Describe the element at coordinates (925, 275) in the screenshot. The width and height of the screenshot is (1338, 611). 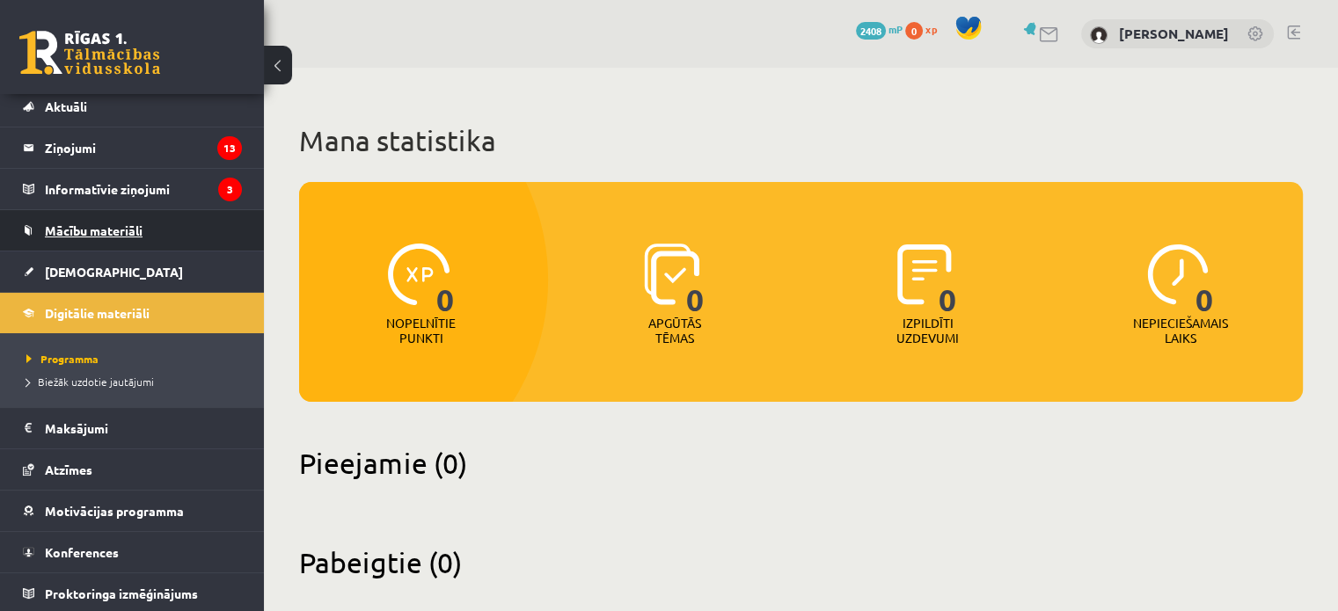
I see `img: icon-completed-tasks-ad58ae20a441b2904462921112bc710f1caf180af7a3daa7317a5a94f2d26646.svg` at that location.